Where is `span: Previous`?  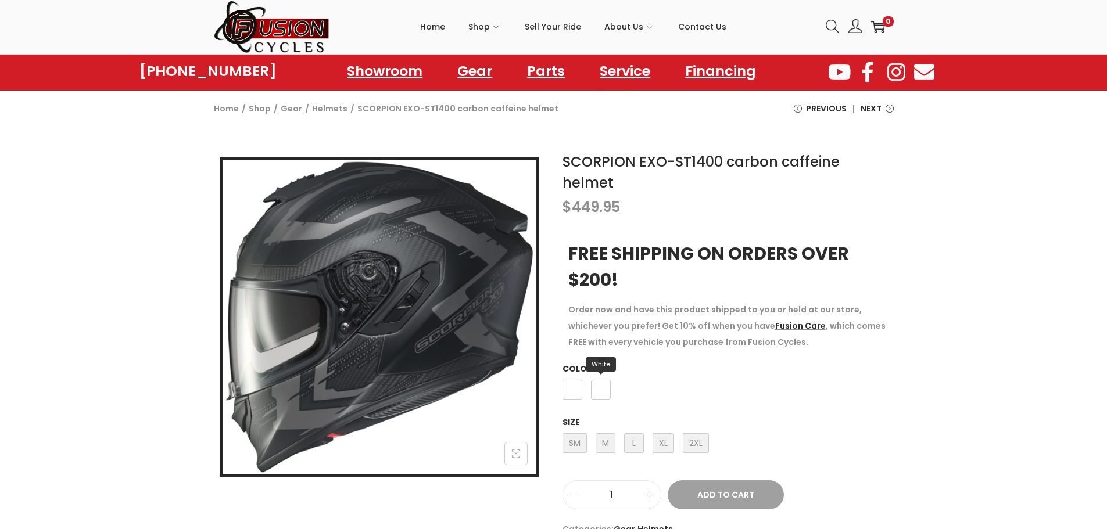 span: Previous is located at coordinates (826, 109).